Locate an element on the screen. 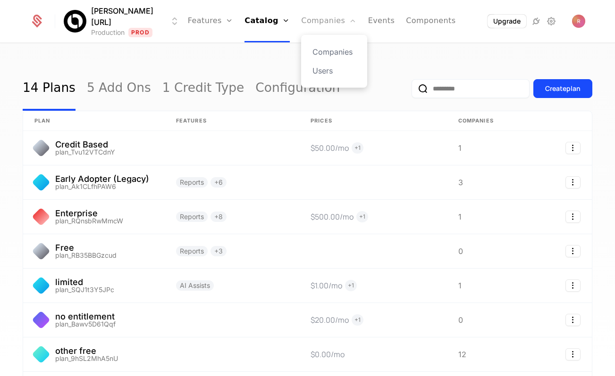 The image size is (615, 376). button: Createplan is located at coordinates (562, 89).